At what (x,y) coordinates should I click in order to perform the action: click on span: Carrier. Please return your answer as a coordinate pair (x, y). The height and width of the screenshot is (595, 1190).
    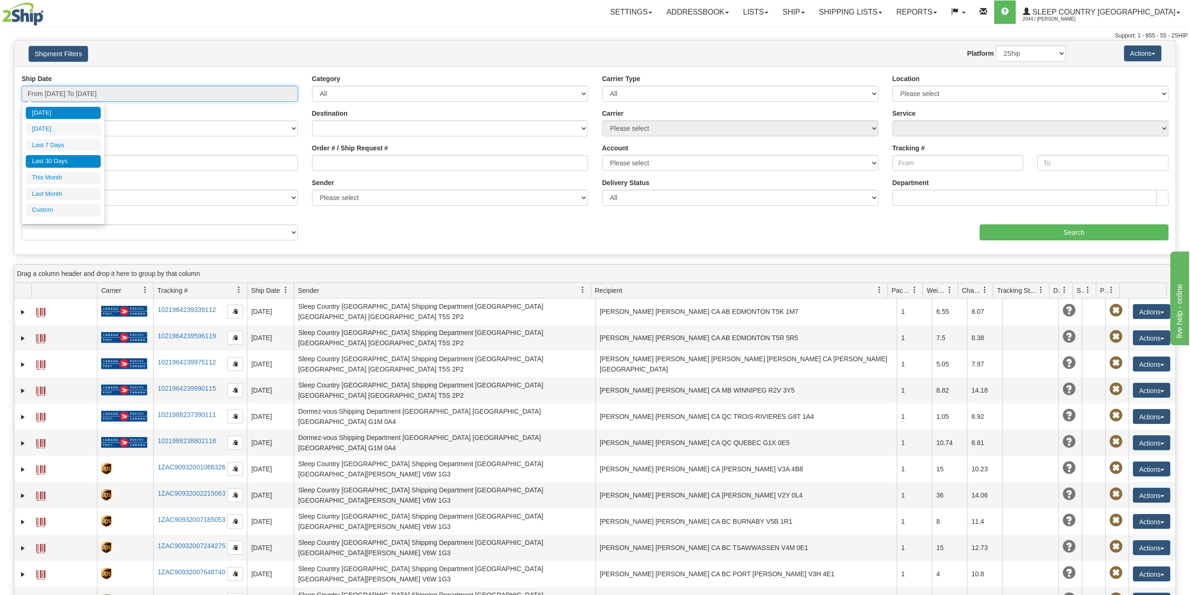
    Looking at the image, I should click on (111, 290).